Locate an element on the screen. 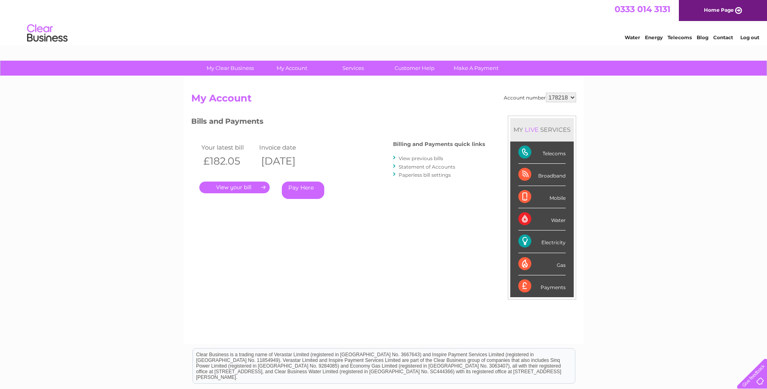 The width and height of the screenshot is (767, 389). a: View previous bills is located at coordinates (421, 158).